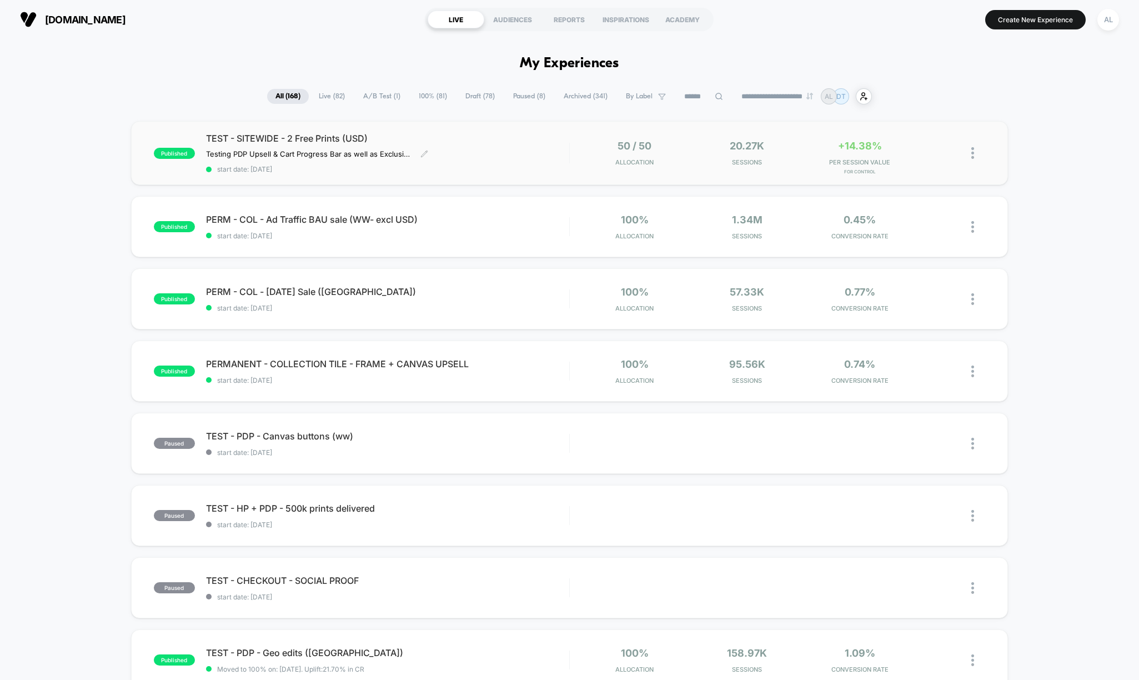 The image size is (1139, 680). Describe the element at coordinates (1108, 19) in the screenshot. I see `button: AL` at that location.